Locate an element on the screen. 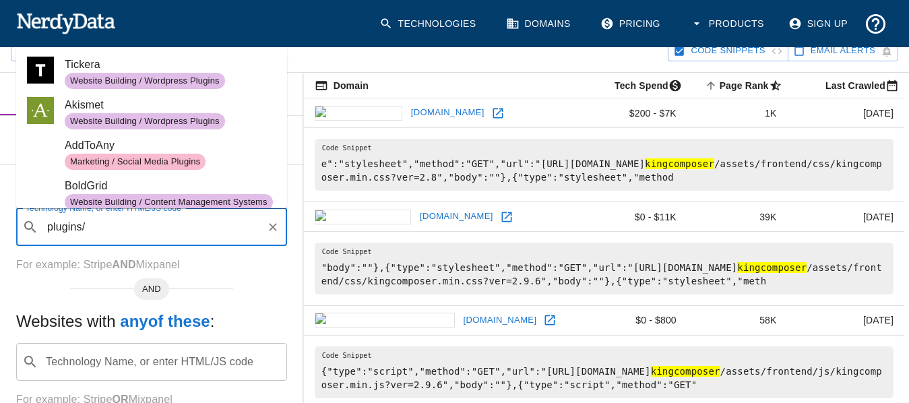  p: For example: Stripe Mixpanel is located at coordinates (152, 265).